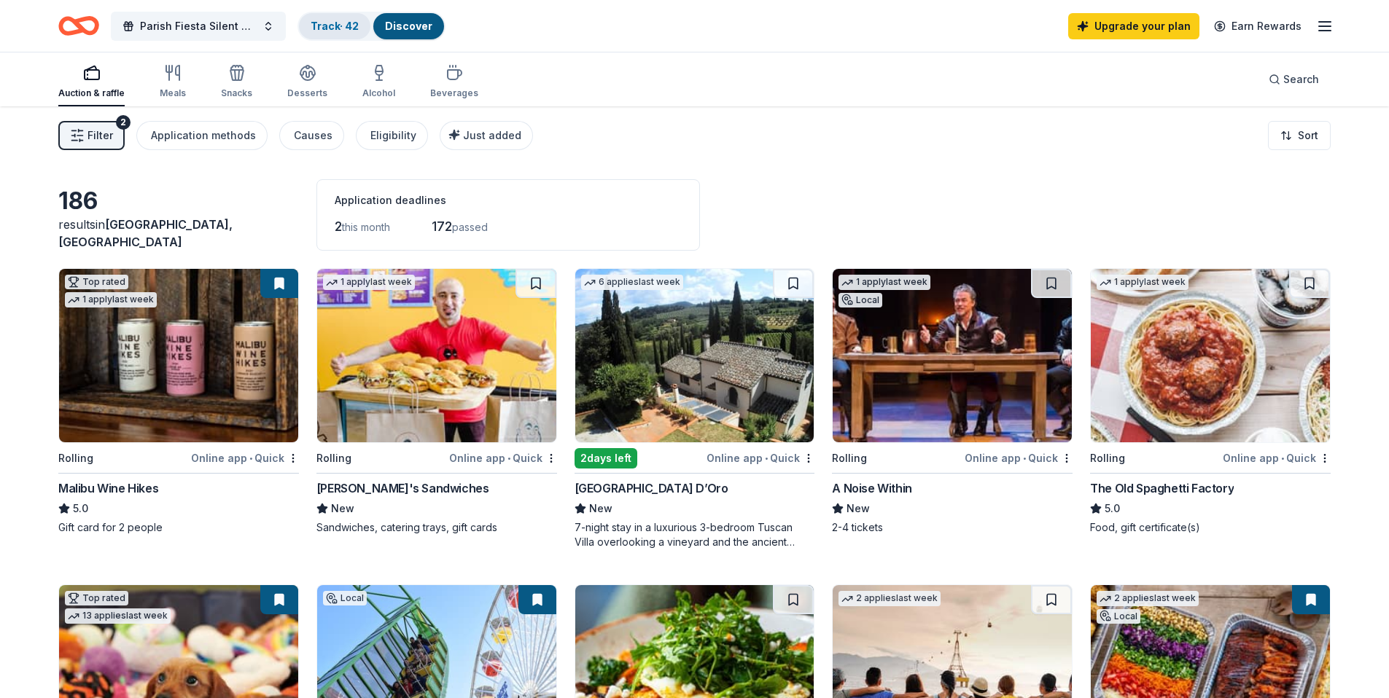 This screenshot has width=1389, height=698. Describe the element at coordinates (378, 93) in the screenshot. I see `div: Alcohol` at that location.